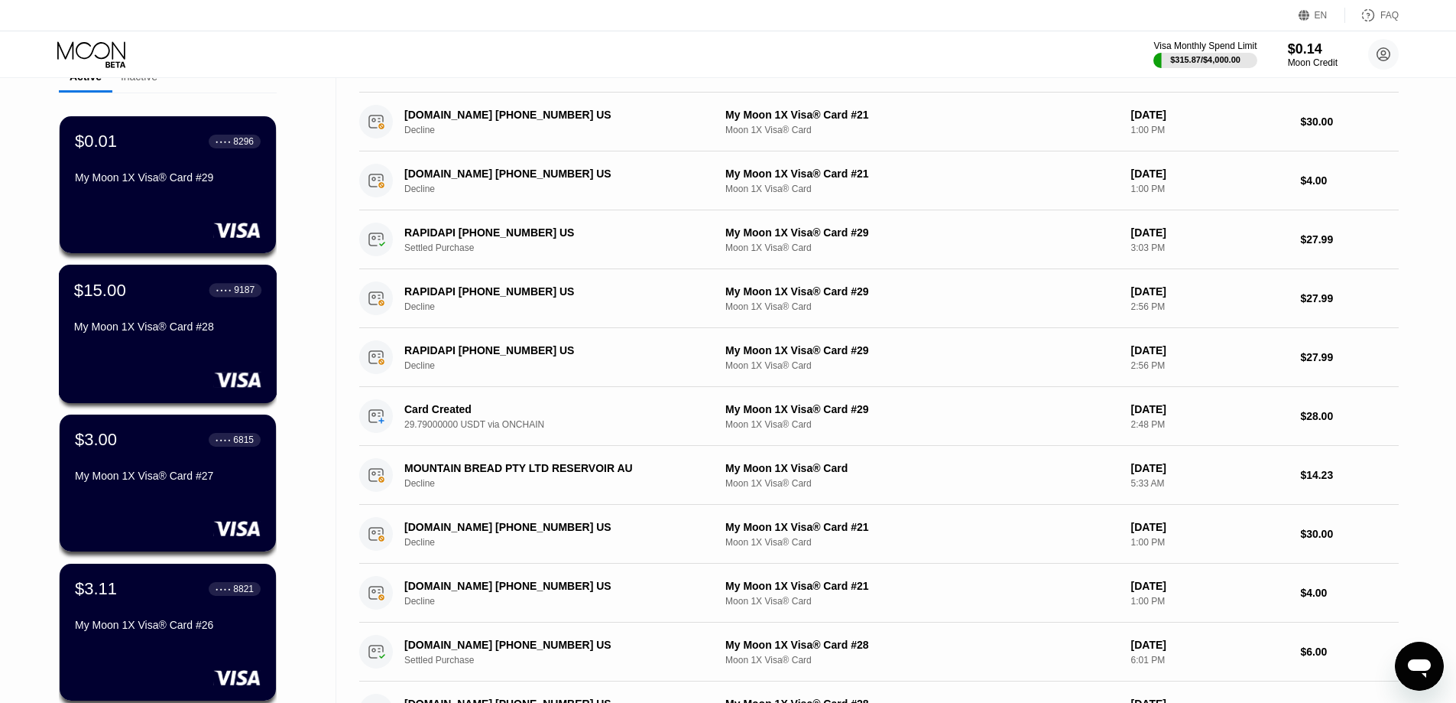  I want to click on div: $0.01, so click(96, 141).